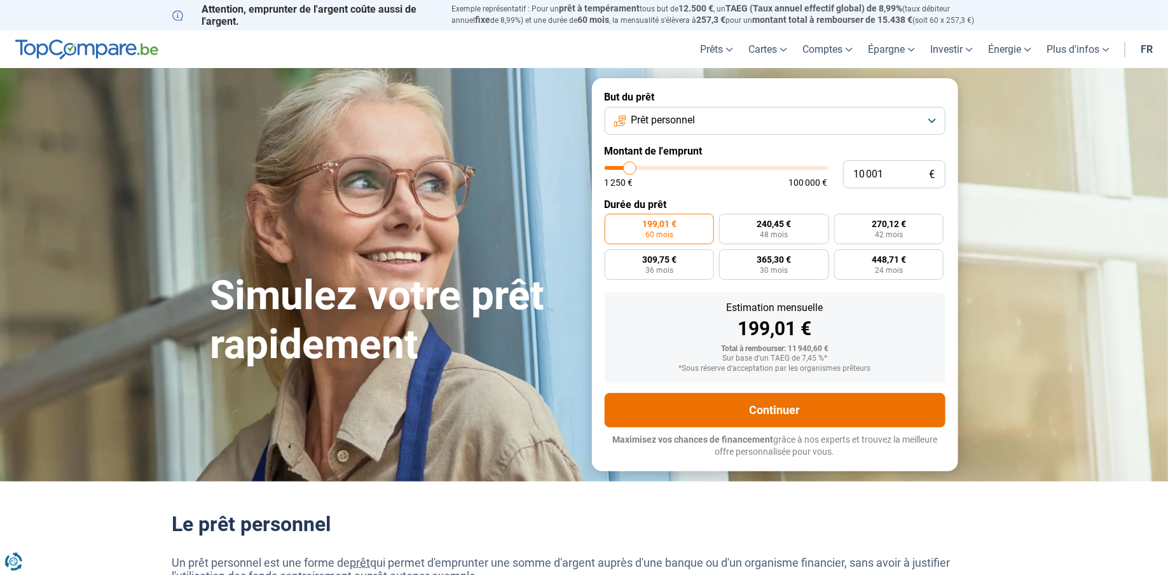  Describe the element at coordinates (767, 49) in the screenshot. I see `a: Cartes` at that location.